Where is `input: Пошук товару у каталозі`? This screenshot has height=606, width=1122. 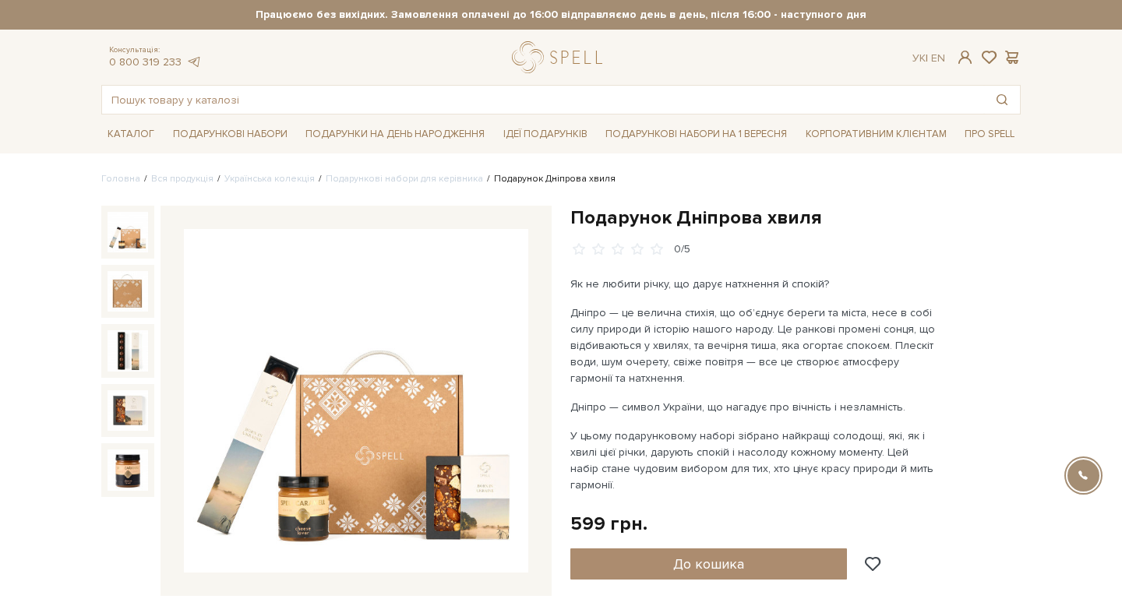
input: Пошук товару у каталозі is located at coordinates (543, 100).